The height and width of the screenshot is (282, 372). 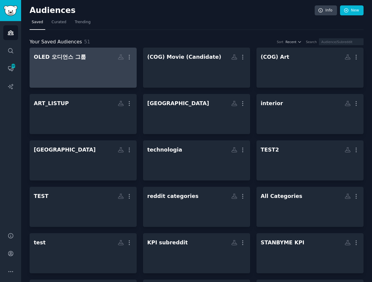 I want to click on div: STANBYME KPI, so click(x=282, y=243).